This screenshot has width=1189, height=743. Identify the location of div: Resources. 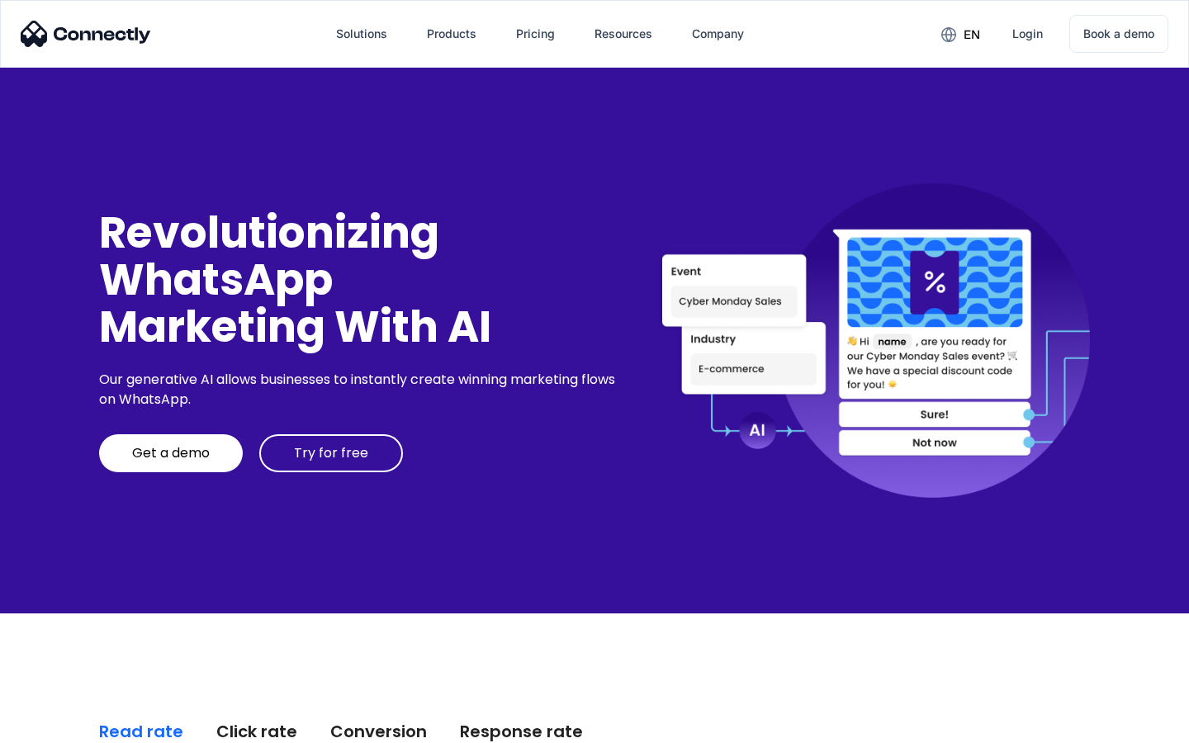
(623, 34).